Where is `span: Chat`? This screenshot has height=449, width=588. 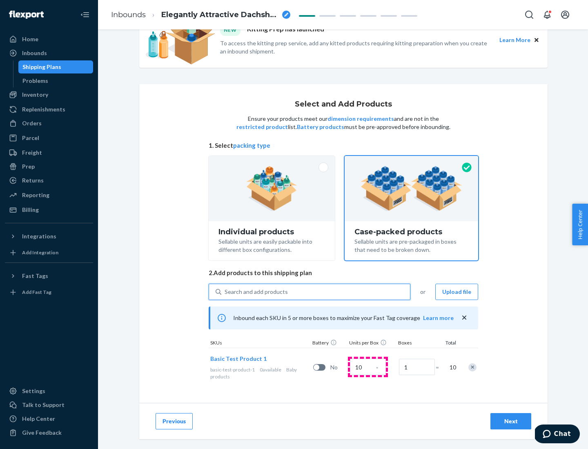
span: Chat is located at coordinates (27, 9).